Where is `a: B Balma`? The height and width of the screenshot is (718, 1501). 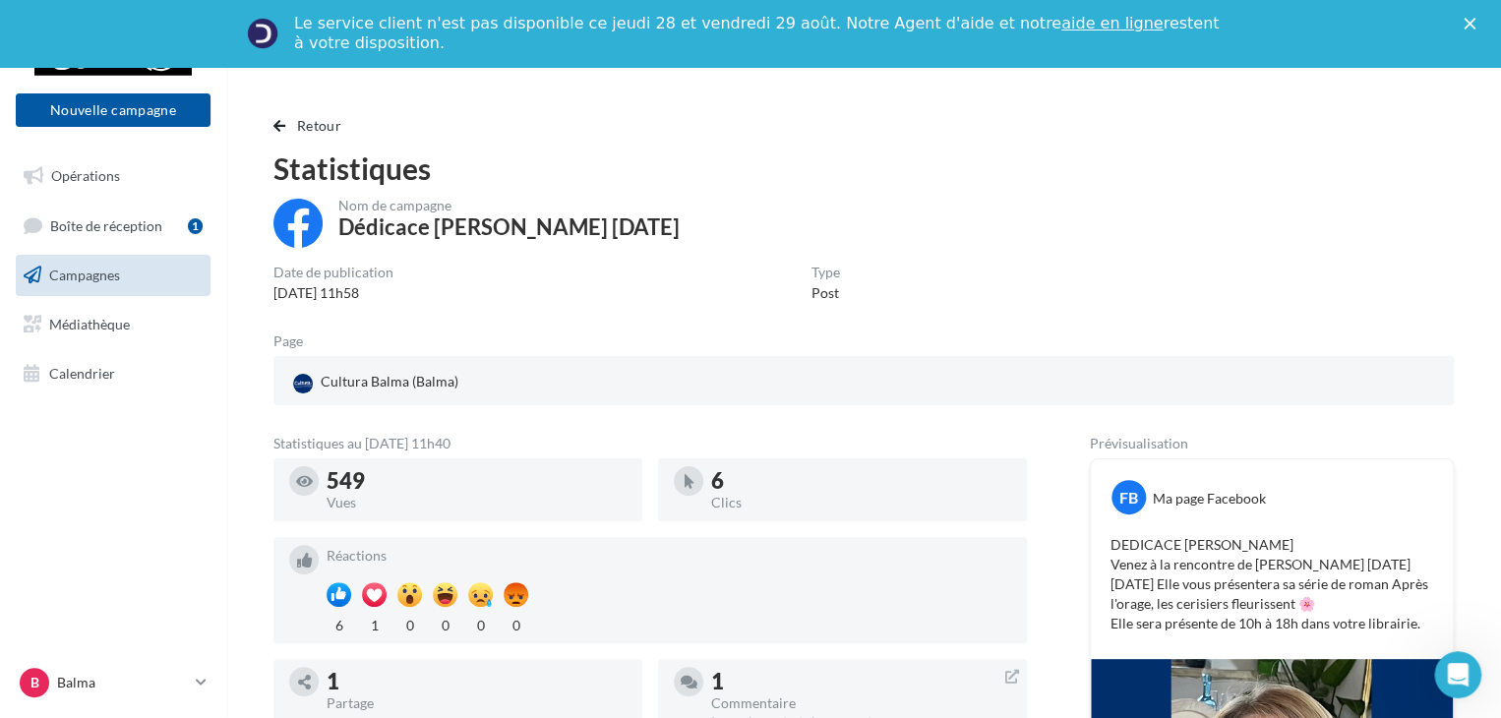
a: B Balma is located at coordinates (113, 683).